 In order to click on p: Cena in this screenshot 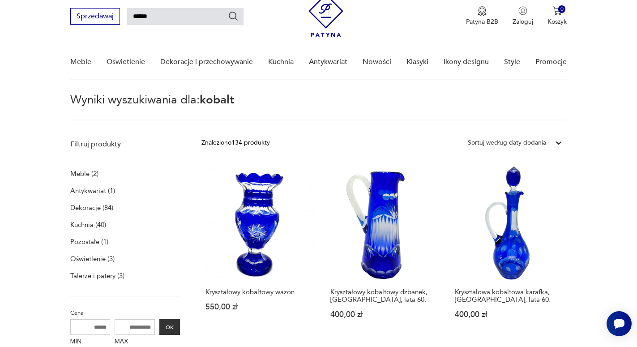, I will do `click(125, 313)`.